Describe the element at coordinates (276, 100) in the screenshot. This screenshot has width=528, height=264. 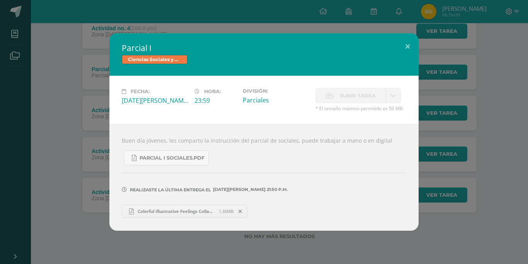
I see `div: Parciales` at that location.